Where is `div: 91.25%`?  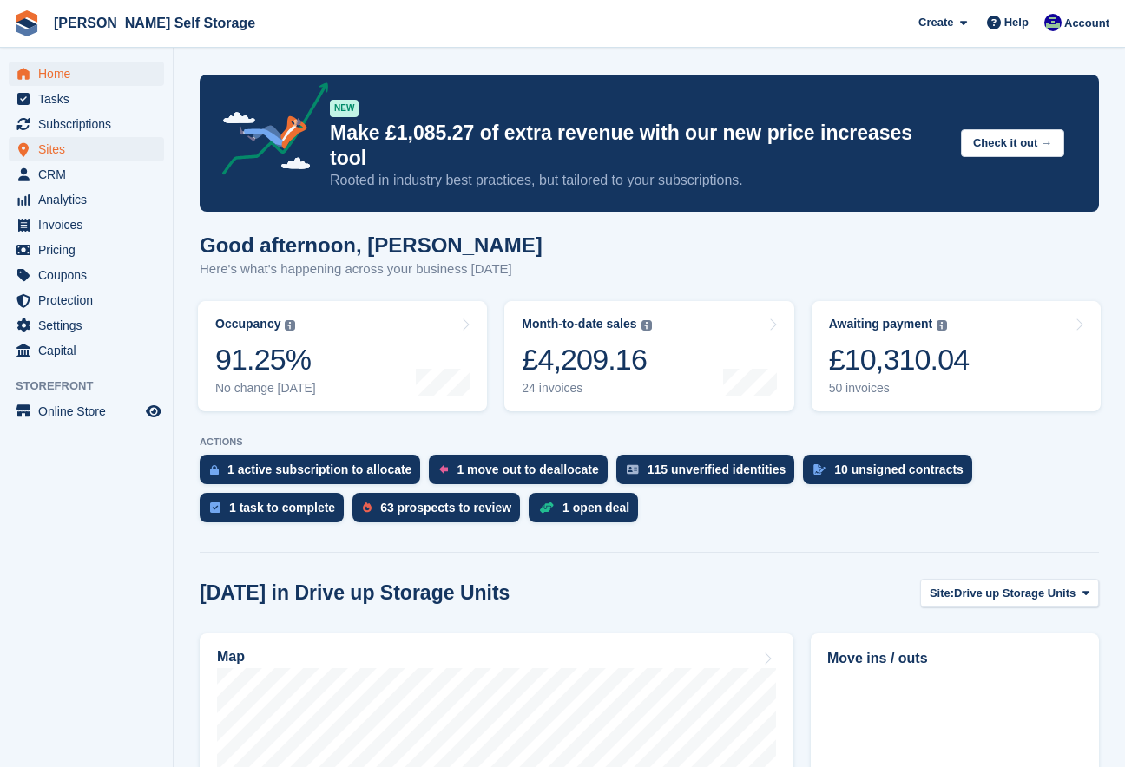 div: 91.25% is located at coordinates (266, 359).